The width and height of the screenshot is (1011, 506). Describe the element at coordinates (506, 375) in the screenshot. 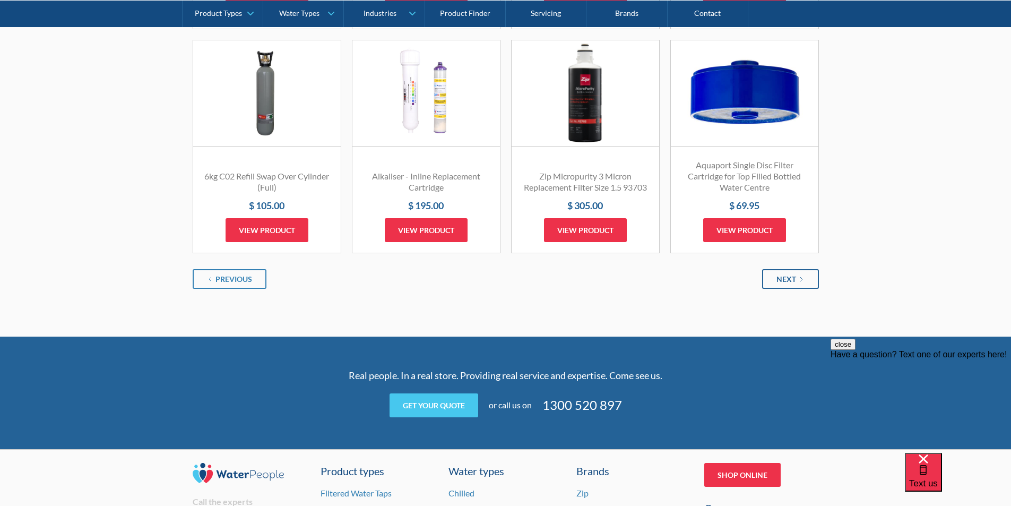

I see `p: Real people. In a real store. Providing real service and expertise. Come see us.` at that location.